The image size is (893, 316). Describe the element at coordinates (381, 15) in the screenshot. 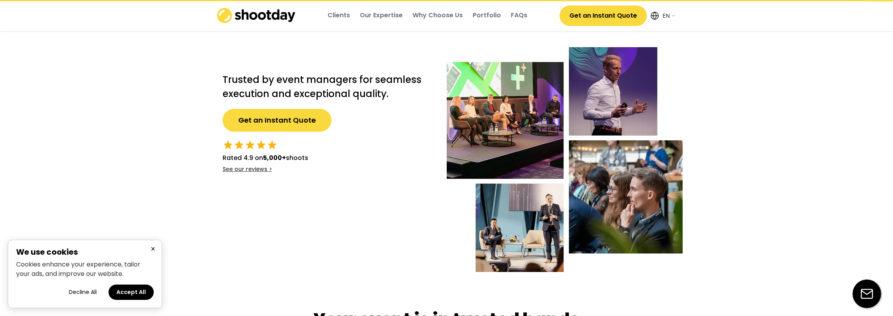

I see `div: Our Expertise` at that location.